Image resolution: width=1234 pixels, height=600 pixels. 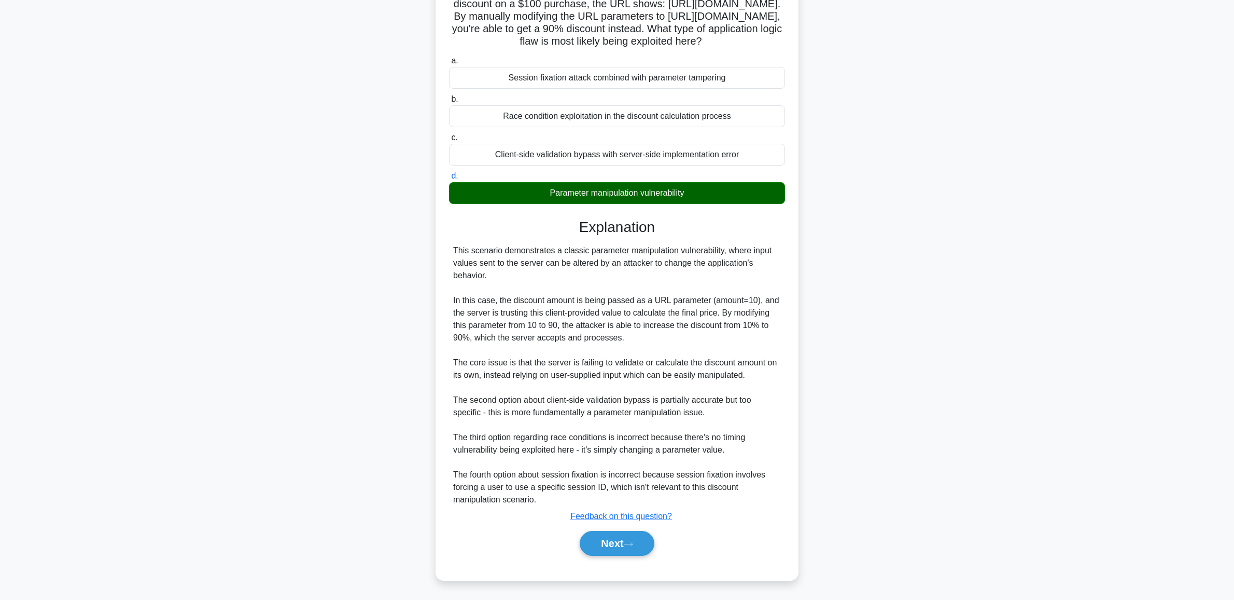 What do you see at coordinates (617, 116) in the screenshot?
I see `div: Race condition exploitation in the discount calculation process` at bounding box center [617, 116].